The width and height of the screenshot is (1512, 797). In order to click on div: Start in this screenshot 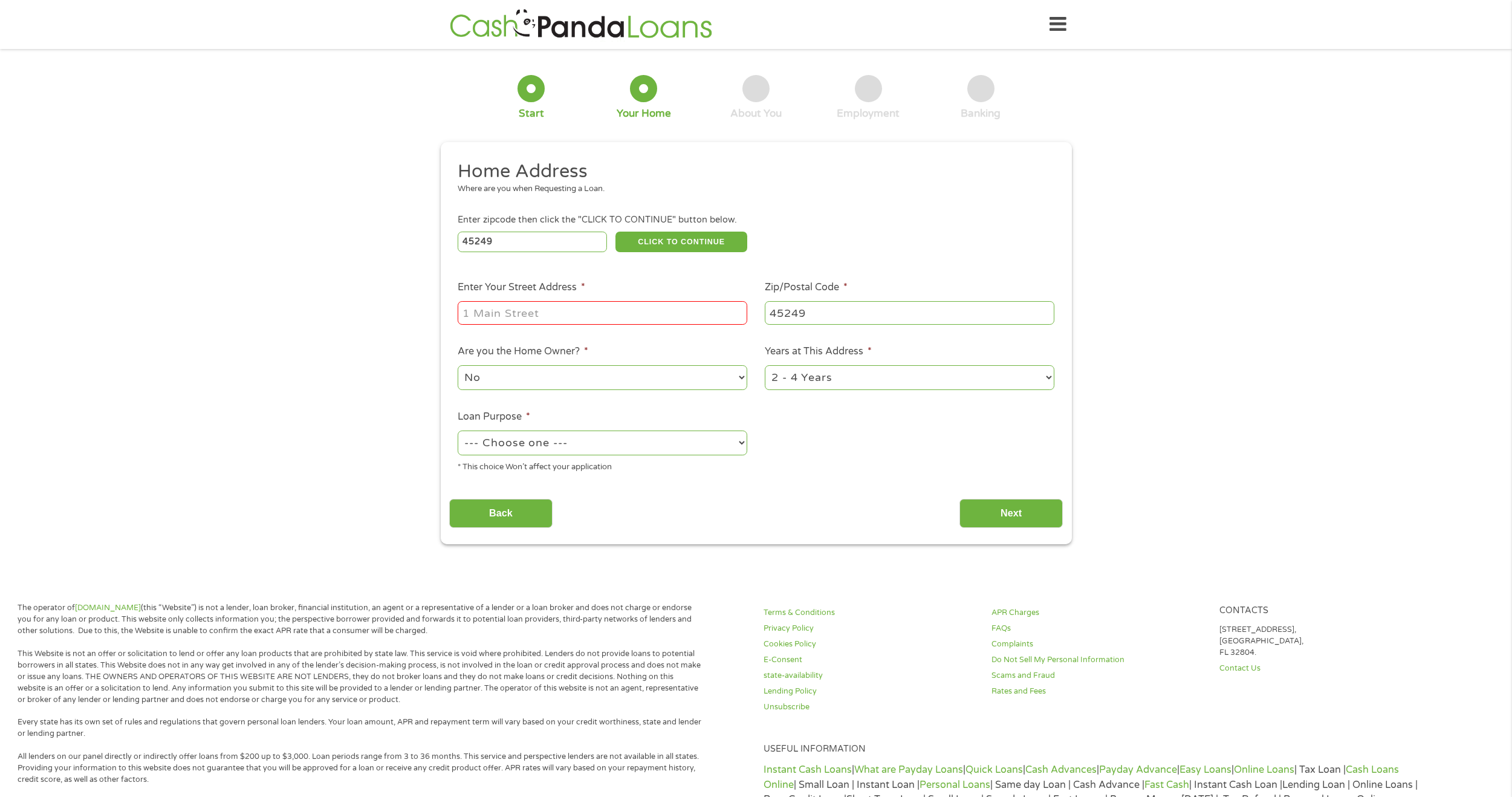, I will do `click(531, 114)`.